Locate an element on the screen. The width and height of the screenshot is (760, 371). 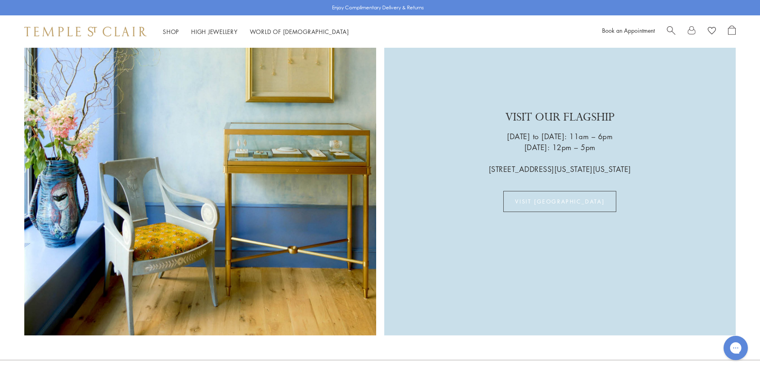
a: Search is located at coordinates (671, 32).